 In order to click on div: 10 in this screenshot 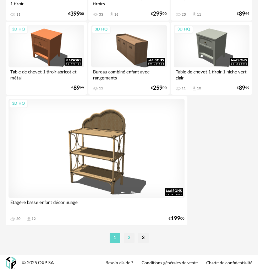, I will do `click(199, 88)`.